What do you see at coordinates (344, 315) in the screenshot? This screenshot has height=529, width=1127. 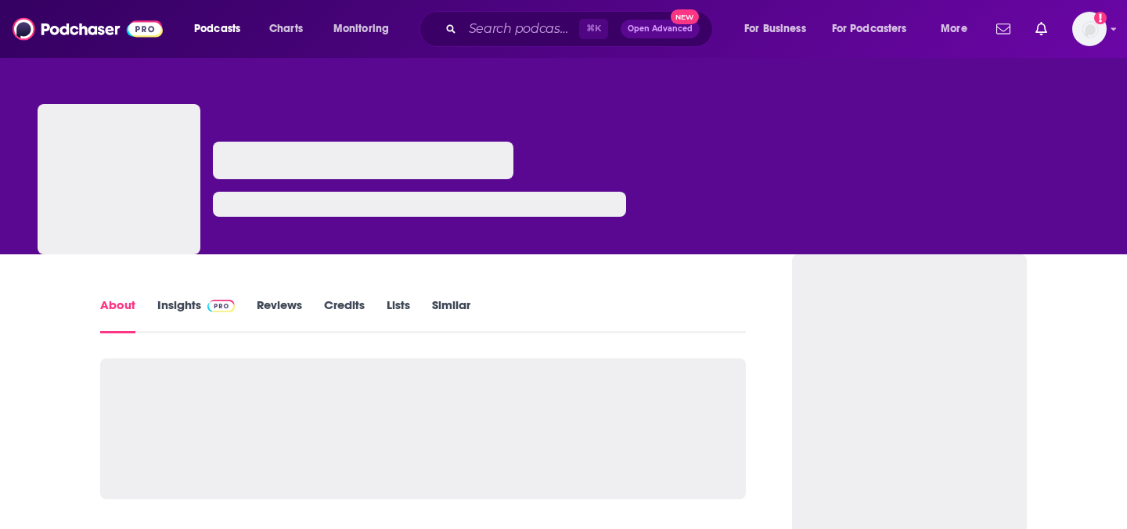 I see `a: Credits` at bounding box center [344, 315].